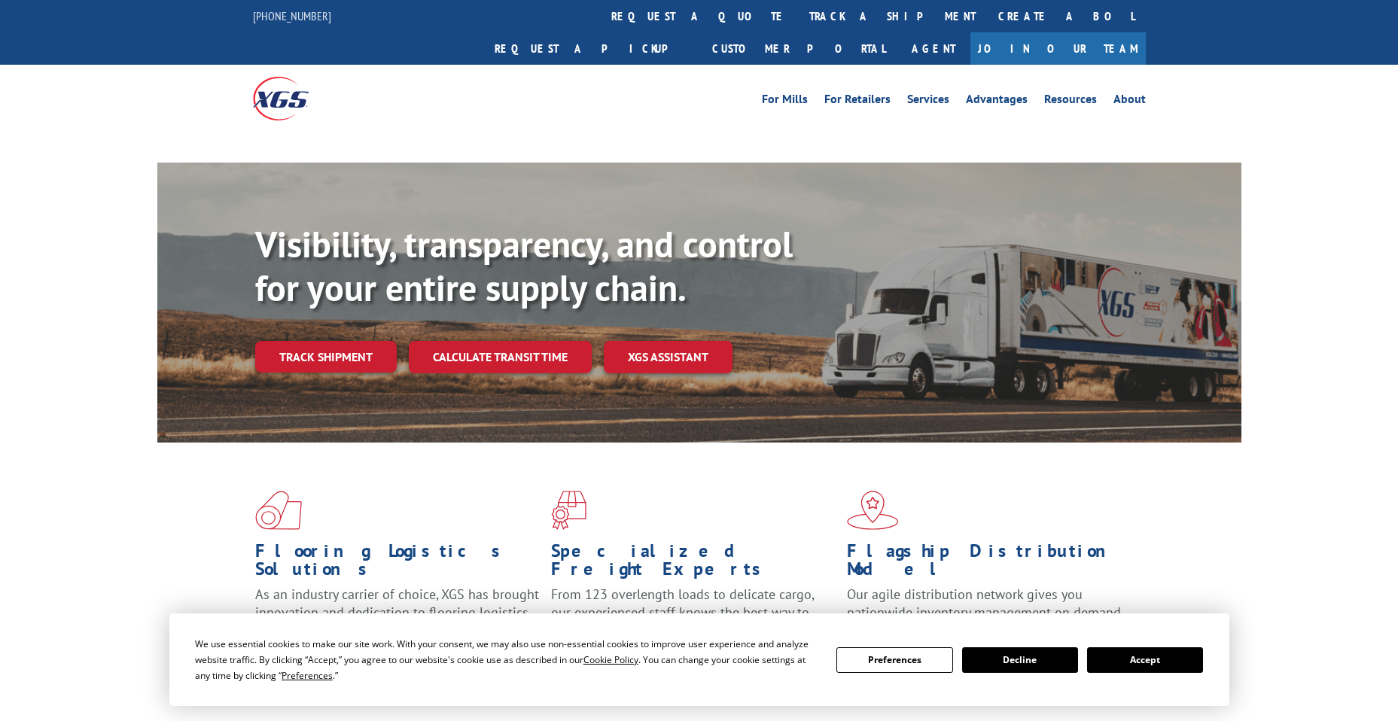 This screenshot has height=721, width=1398. What do you see at coordinates (1129, 102) in the screenshot?
I see `a: About` at bounding box center [1129, 102].